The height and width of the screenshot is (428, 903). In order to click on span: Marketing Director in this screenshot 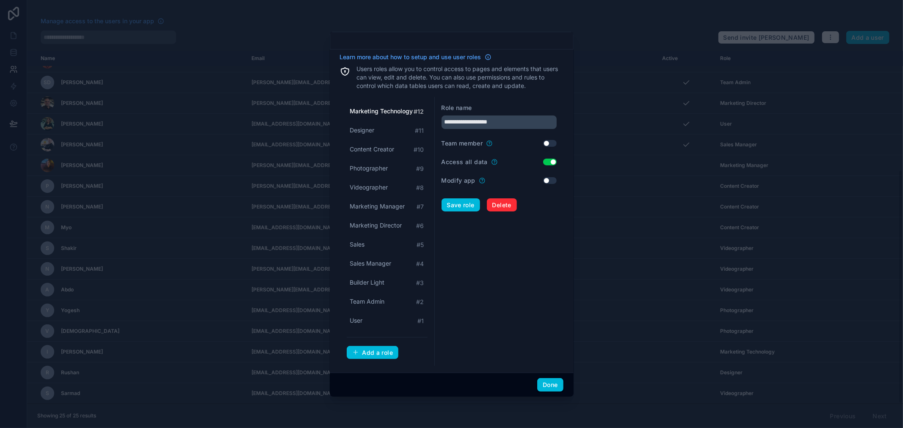, I will do `click(376, 226)`.